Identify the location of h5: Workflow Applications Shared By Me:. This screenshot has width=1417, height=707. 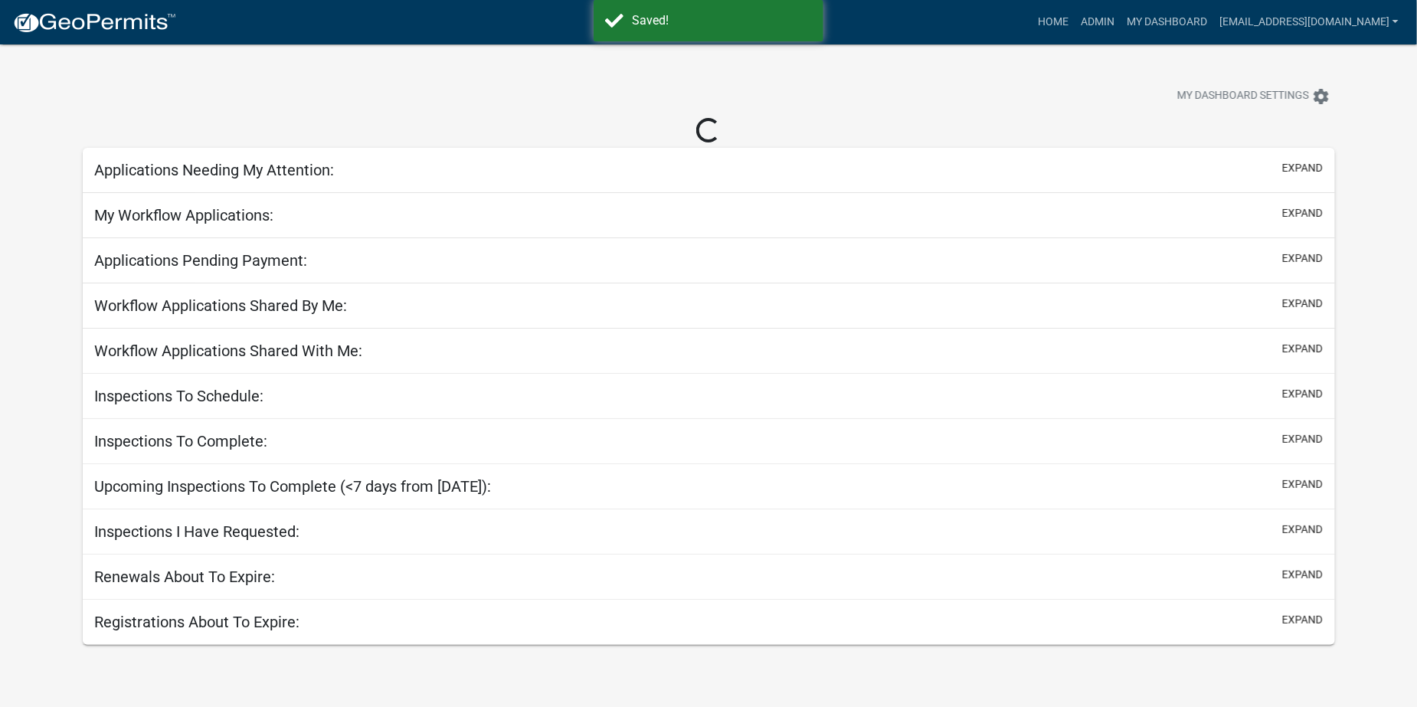
(221, 306).